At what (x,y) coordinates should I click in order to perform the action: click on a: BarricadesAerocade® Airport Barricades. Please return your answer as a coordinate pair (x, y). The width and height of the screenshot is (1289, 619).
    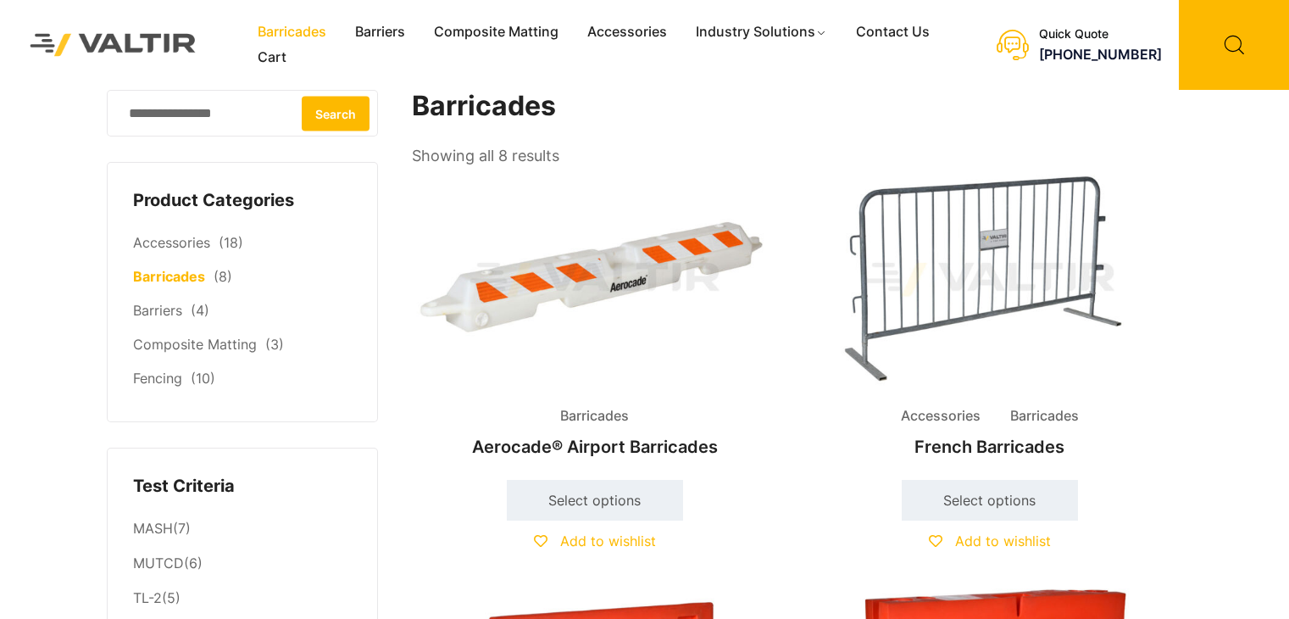
    Looking at the image, I should click on (595, 317).